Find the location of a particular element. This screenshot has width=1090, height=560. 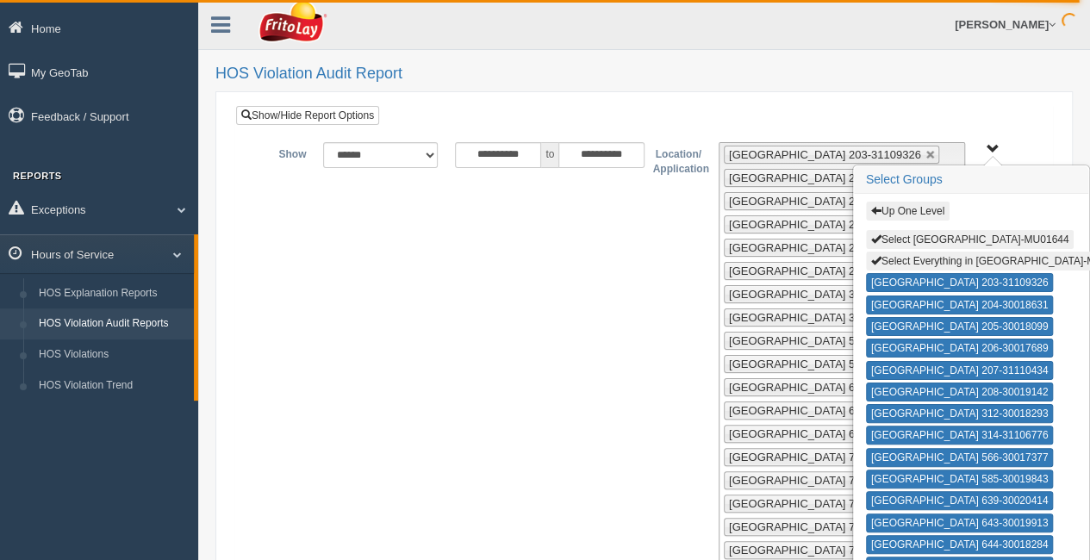

a: HOS Violation Trend is located at coordinates (112, 386).